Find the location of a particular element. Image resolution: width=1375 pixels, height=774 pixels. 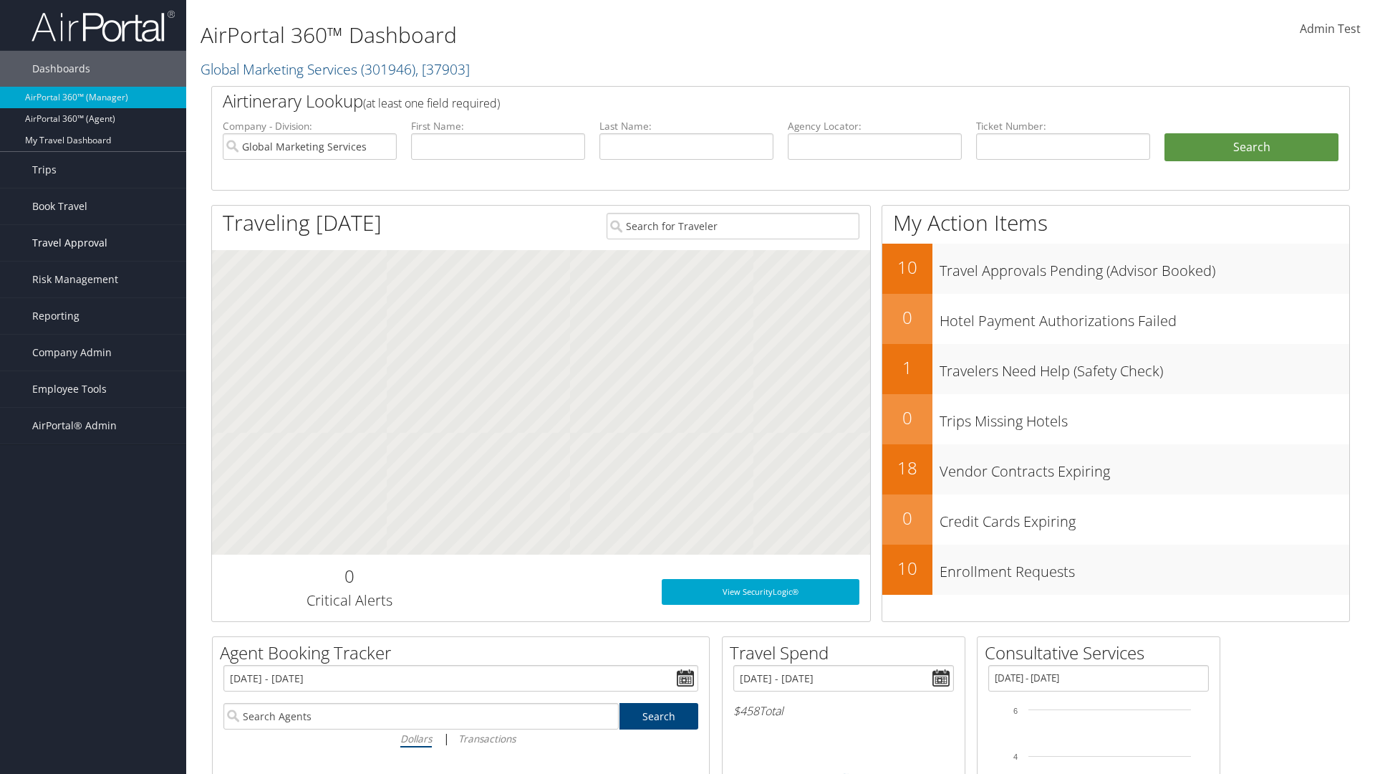

span: Dashboards is located at coordinates (61, 69).